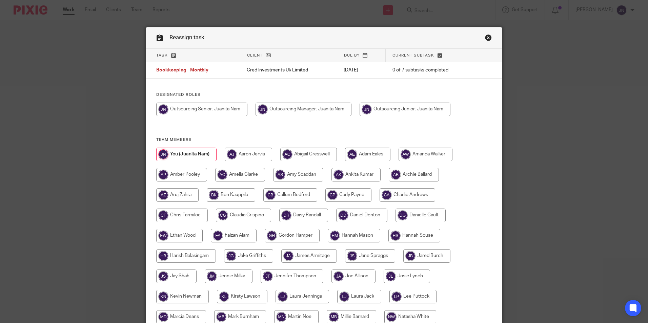 This screenshot has width=648, height=323. Describe the element at coordinates (162, 55) in the screenshot. I see `span: Task` at that location.